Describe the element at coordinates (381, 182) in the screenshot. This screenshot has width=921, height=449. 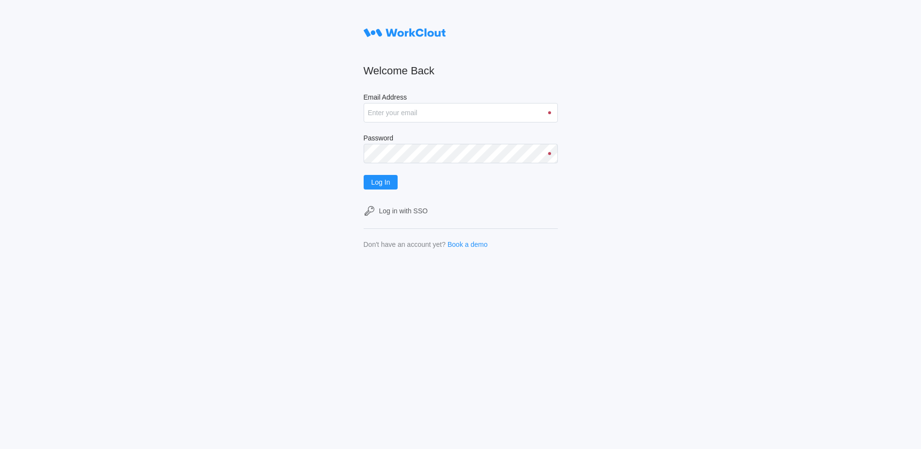
I see `button: Log In` at that location.